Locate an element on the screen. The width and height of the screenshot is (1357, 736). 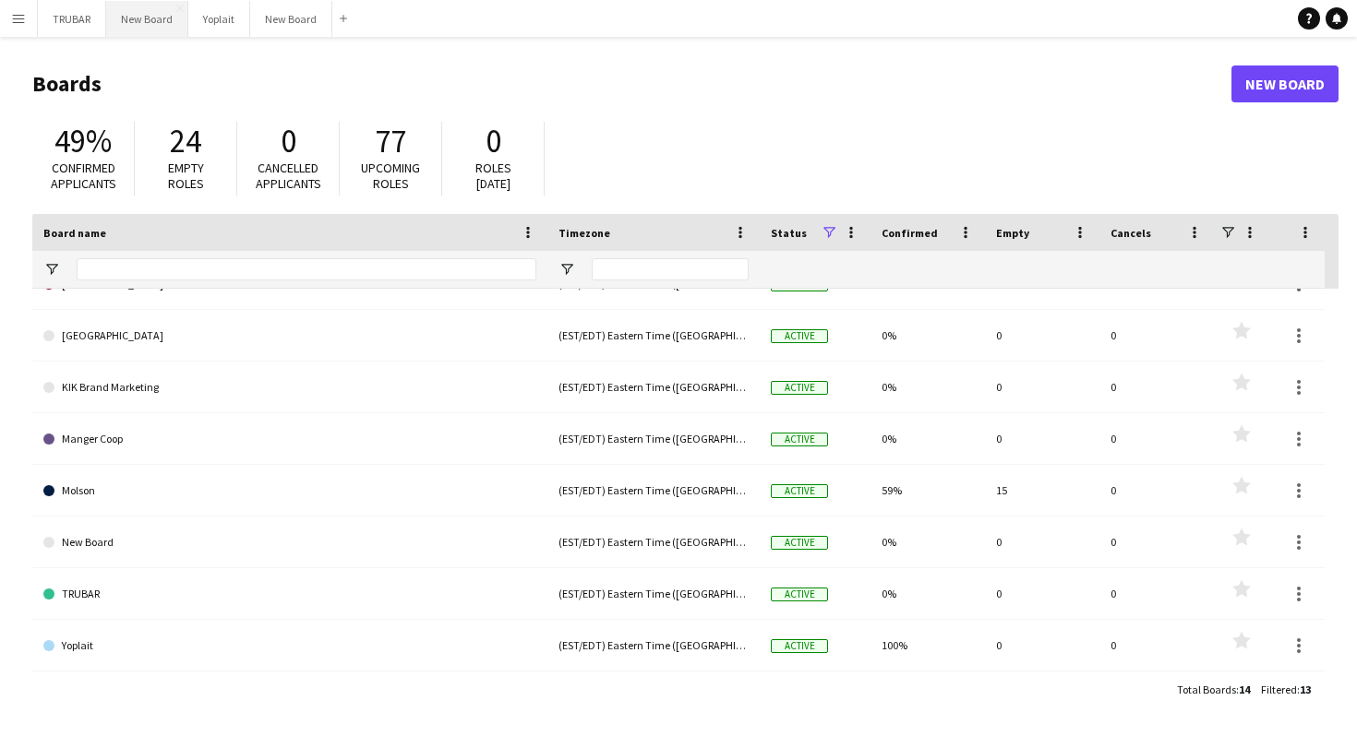
span: Cancels is located at coordinates (1131, 233).